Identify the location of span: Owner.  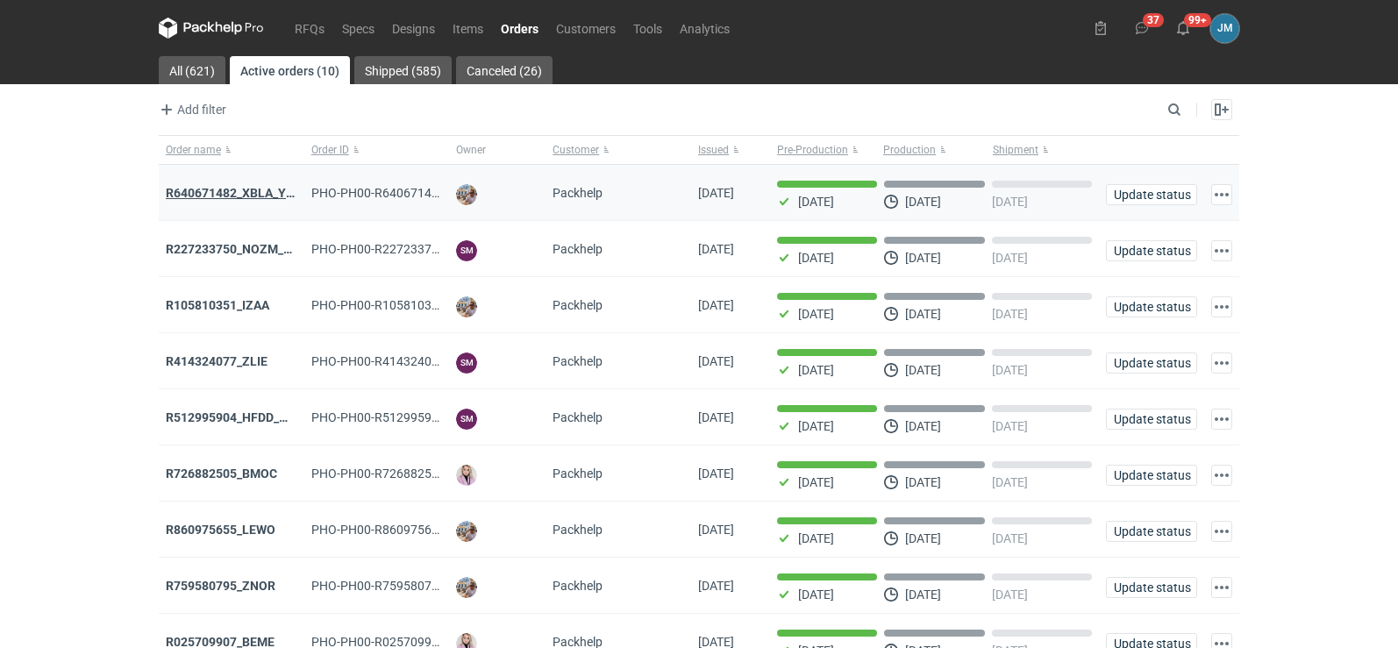
(471, 150).